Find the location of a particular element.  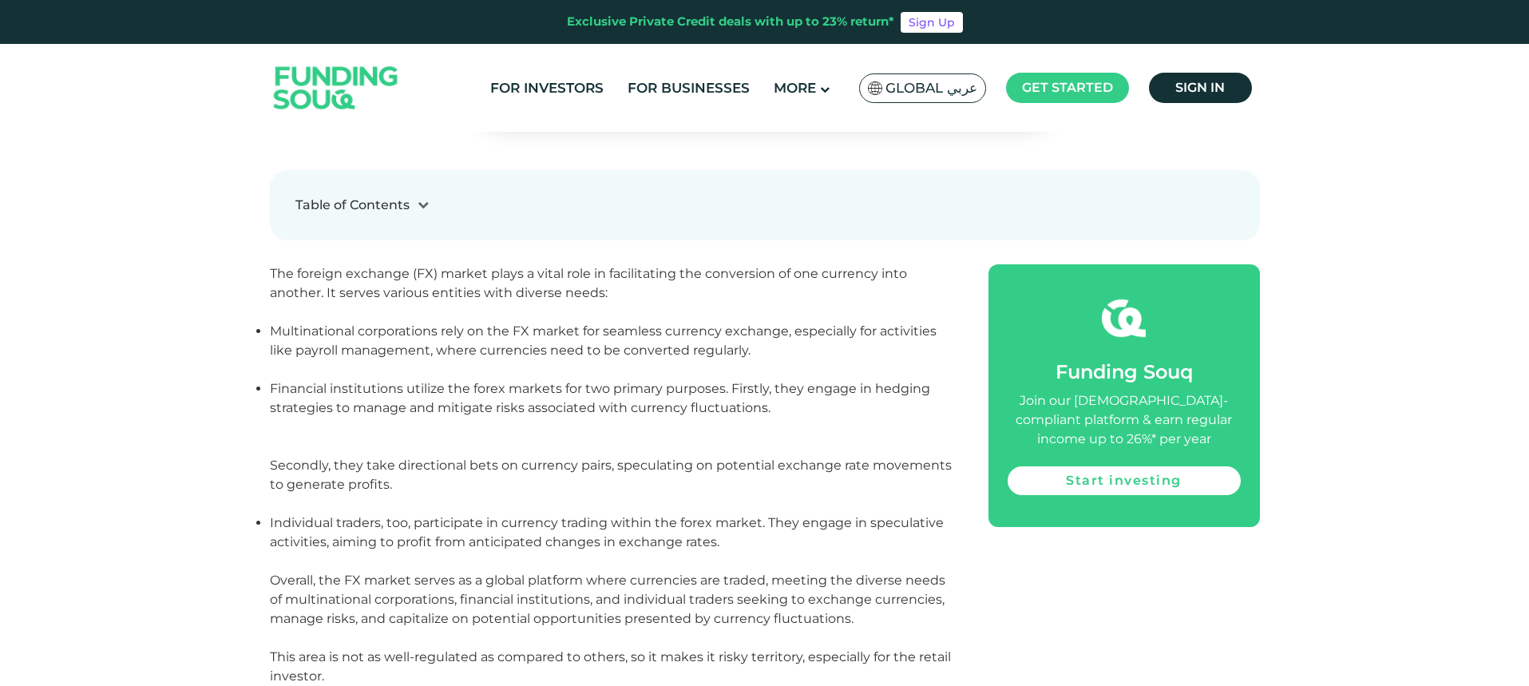

a: For Investors is located at coordinates (547, 88).